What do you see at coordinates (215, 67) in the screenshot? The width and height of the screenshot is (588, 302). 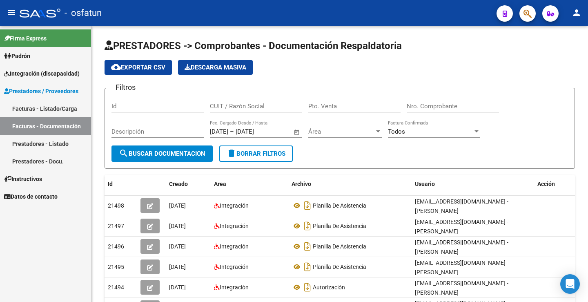 I see `button: Descarga Masiva` at bounding box center [215, 67].